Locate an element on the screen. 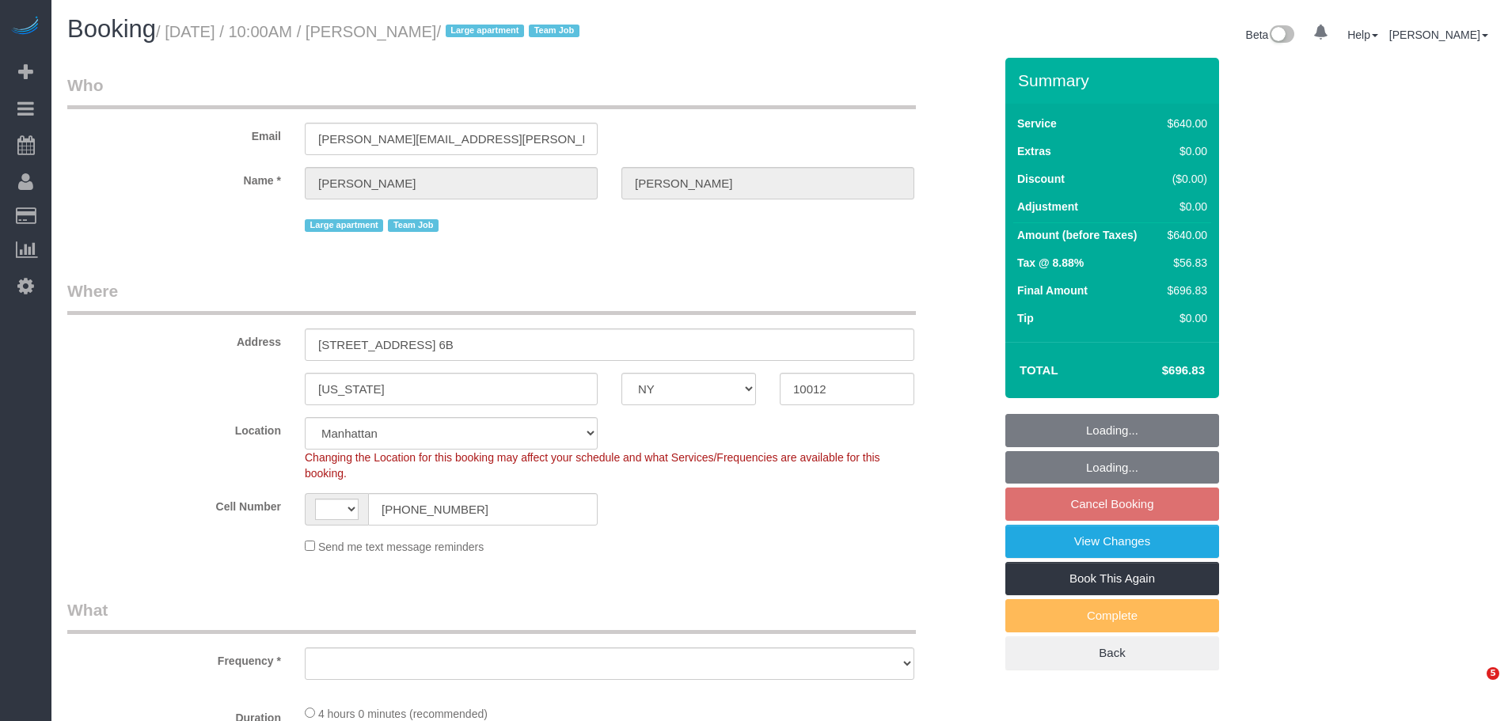 This screenshot has height=721, width=1508. h3: Summary is located at coordinates (1114, 80).